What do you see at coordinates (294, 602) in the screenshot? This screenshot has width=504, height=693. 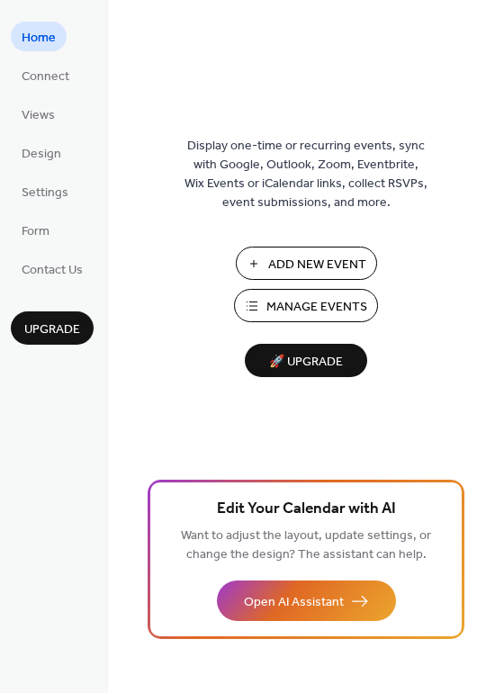 I see `span: Open AI Assistant` at bounding box center [294, 602].